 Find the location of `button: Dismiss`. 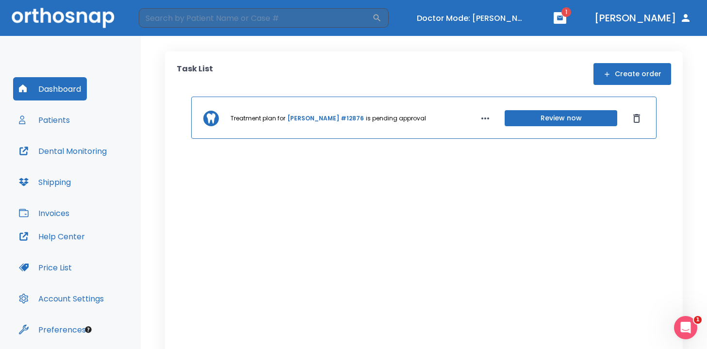

button: Dismiss is located at coordinates (636, 118).